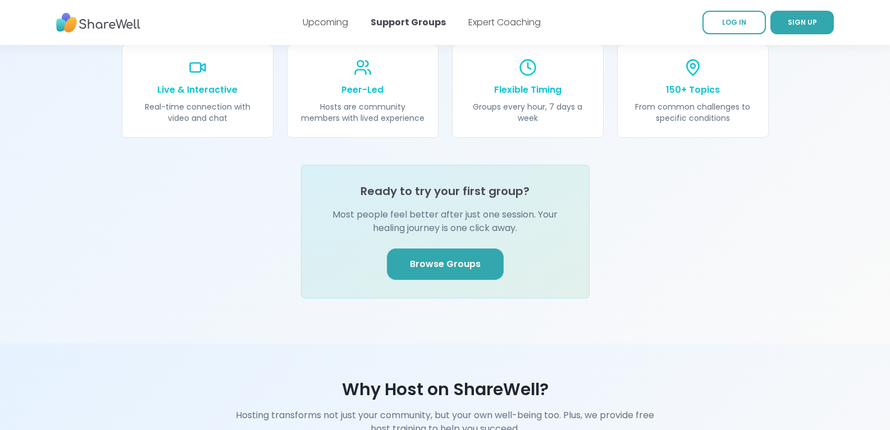 The height and width of the screenshot is (430, 890). Describe the element at coordinates (363, 112) in the screenshot. I see `p: Hosts are community members with lived experience` at that location.